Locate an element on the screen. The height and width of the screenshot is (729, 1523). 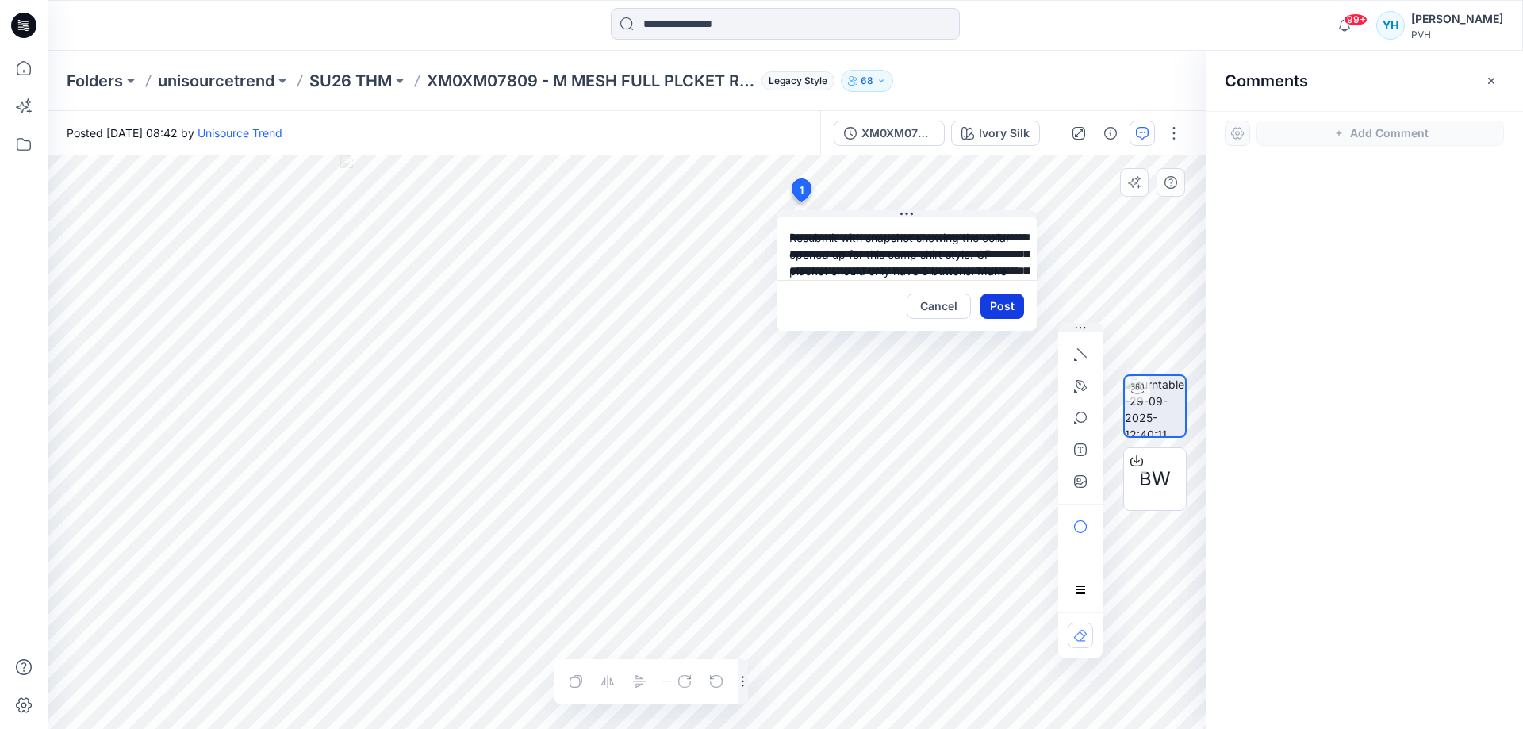
div: Ivory Silk is located at coordinates (1004, 133).